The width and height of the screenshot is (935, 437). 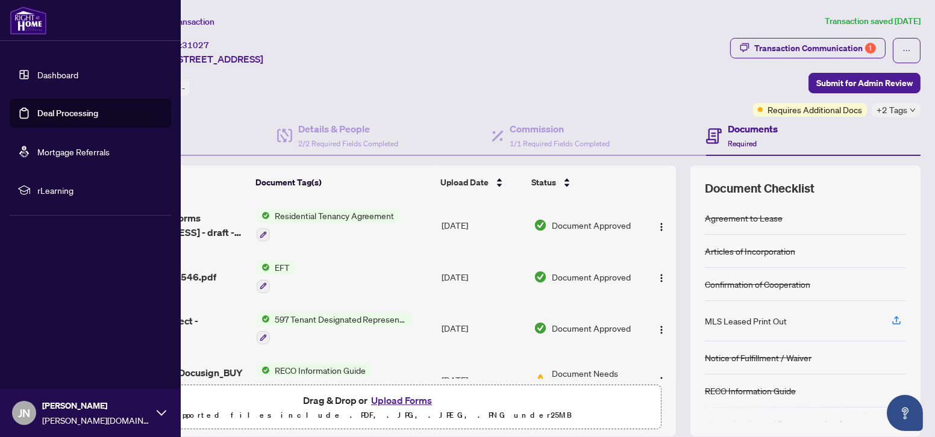 I want to click on div: Notice of Fulfillment / Waiver, so click(x=758, y=358).